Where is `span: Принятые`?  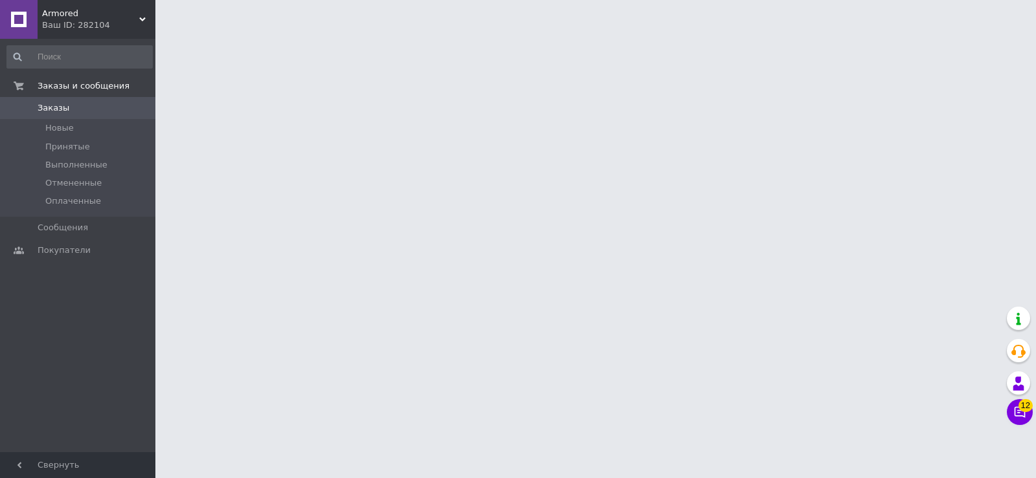 span: Принятые is located at coordinates (67, 147).